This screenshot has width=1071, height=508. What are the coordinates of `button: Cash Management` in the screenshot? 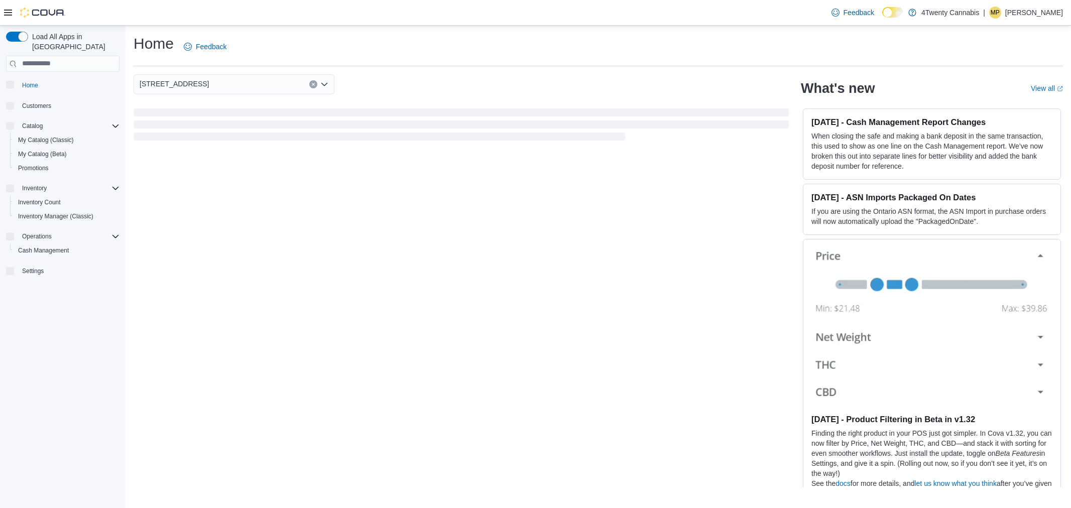 It's located at (67, 251).